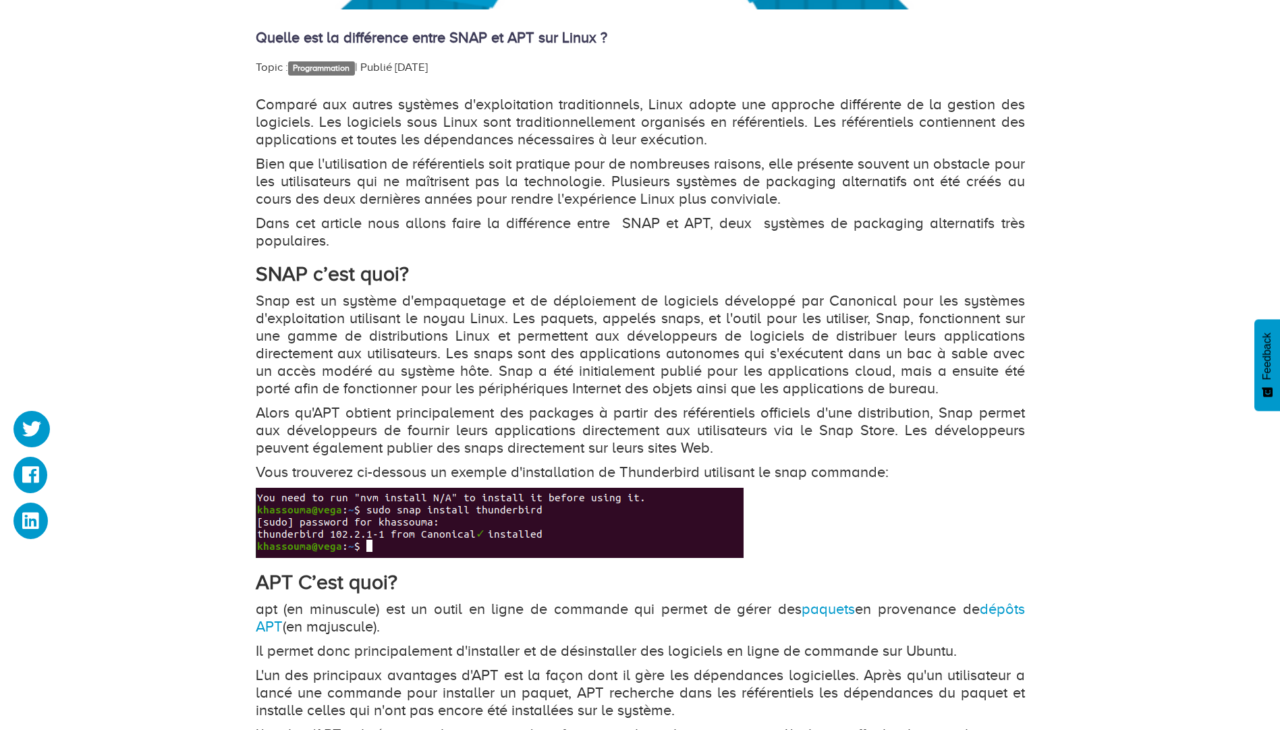 This screenshot has height=730, width=1280. Describe the element at coordinates (640, 182) in the screenshot. I see `p: Bien que l'utilisation de référentiels soit pratique pour de nombreuses raisons, elle présente so...` at that location.